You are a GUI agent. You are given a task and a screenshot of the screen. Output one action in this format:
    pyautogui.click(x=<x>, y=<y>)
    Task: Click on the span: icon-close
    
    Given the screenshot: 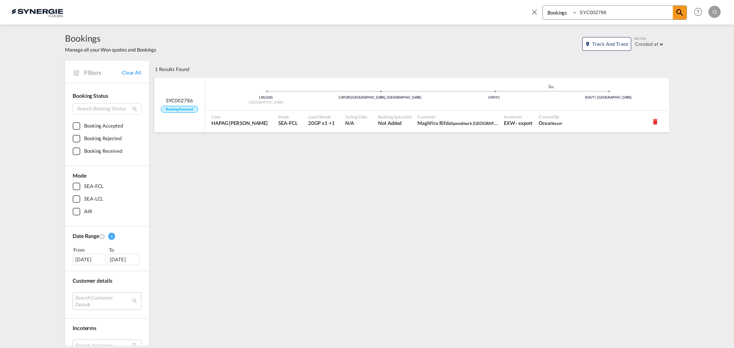 What is the action you would take?
    pyautogui.click(x=537, y=15)
    